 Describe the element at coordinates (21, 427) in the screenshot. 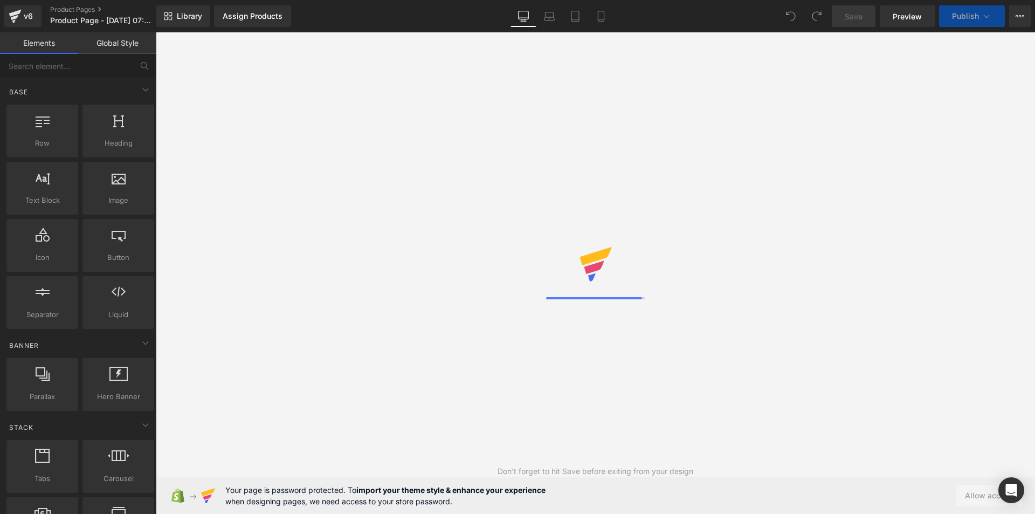

I see `span: Stack` at that location.